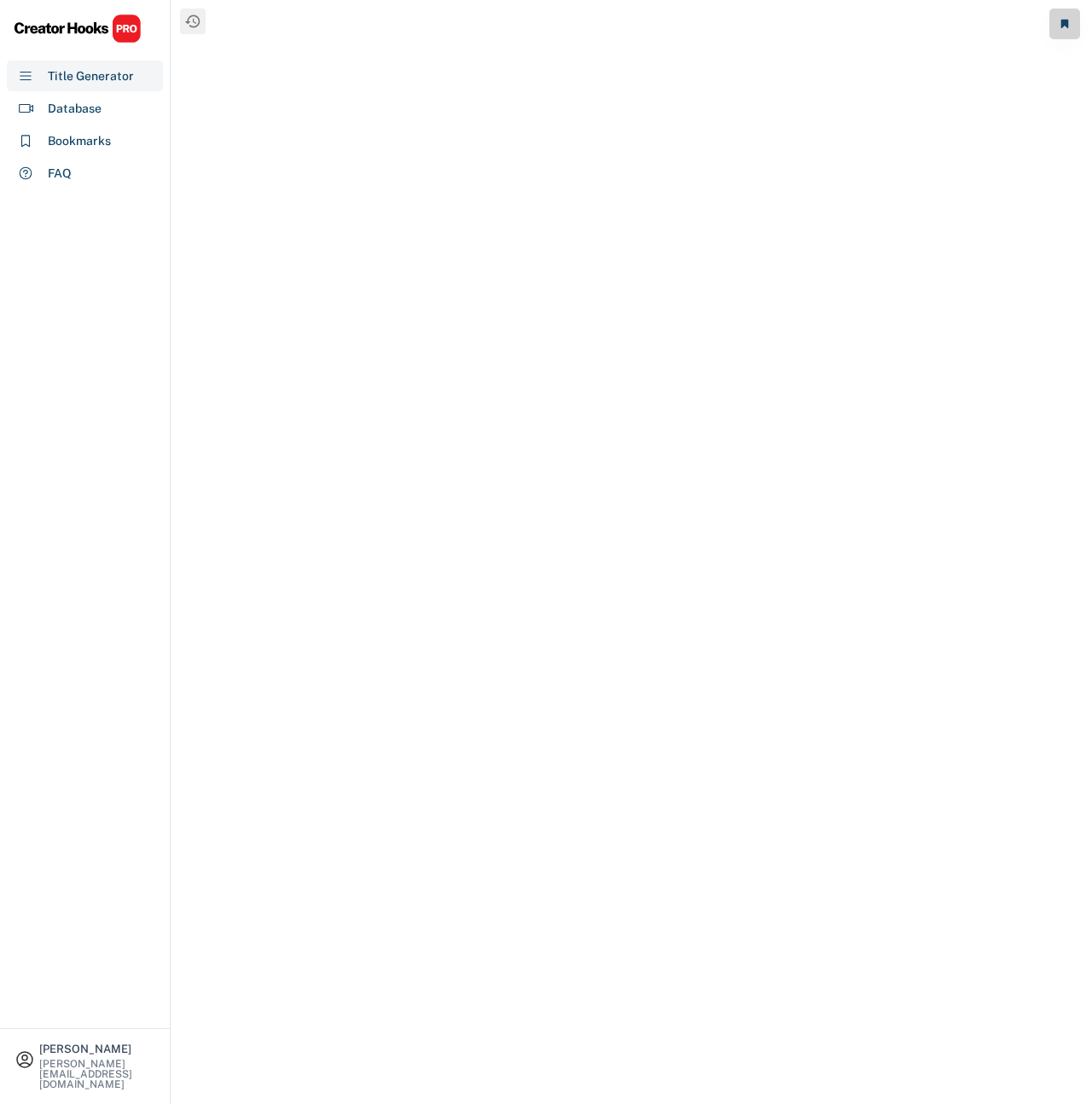  Describe the element at coordinates (78, 28) in the screenshot. I see `img: CHPRO%20Logo.svg` at that location.